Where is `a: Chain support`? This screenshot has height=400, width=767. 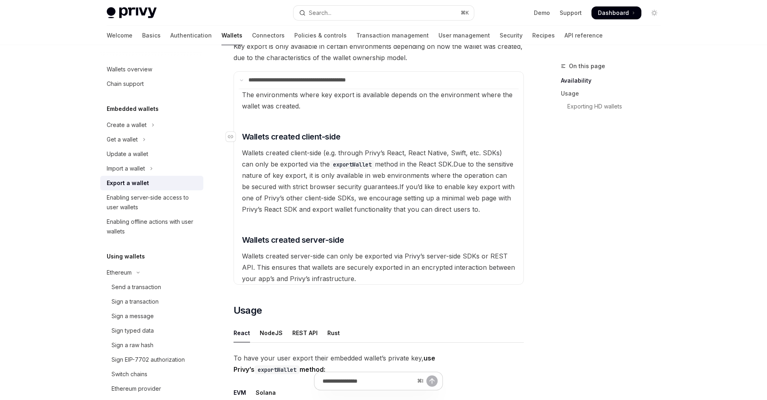
a: Chain support is located at coordinates (152, 84).